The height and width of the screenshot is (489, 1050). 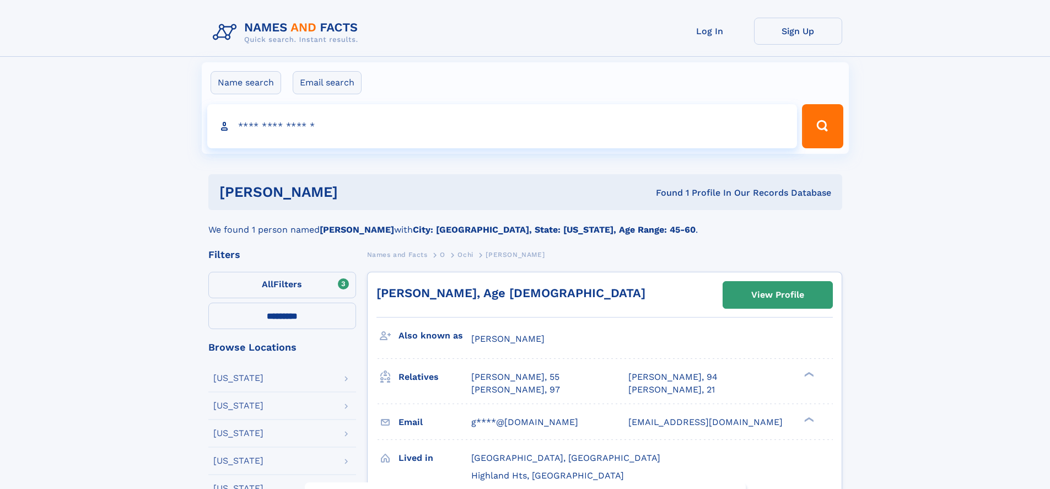 I want to click on a: Names and Facts, so click(x=398, y=254).